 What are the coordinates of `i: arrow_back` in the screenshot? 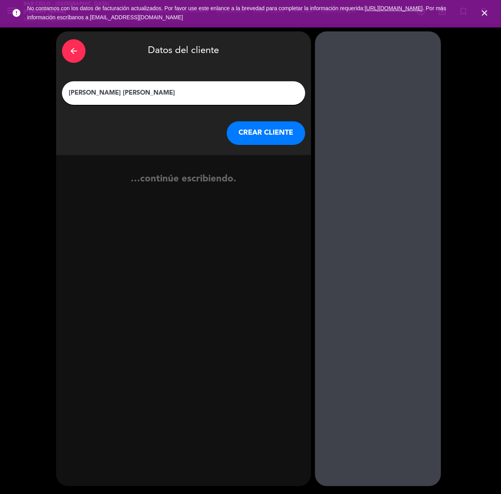 It's located at (74, 51).